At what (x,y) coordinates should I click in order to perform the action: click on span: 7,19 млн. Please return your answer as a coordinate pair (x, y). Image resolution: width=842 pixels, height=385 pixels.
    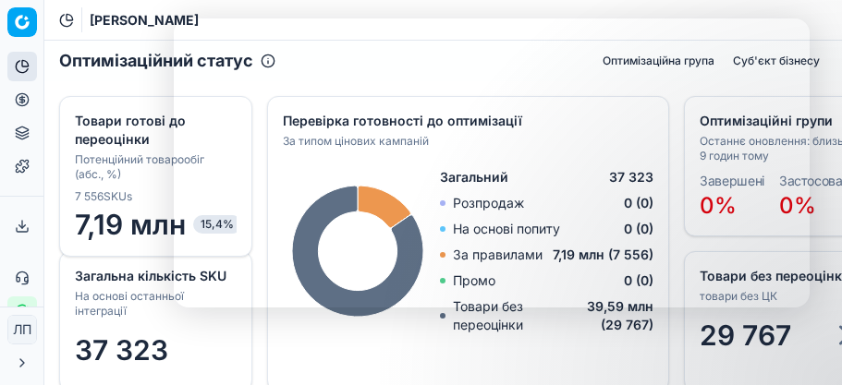
    Looking at the image, I should click on (155, 225).